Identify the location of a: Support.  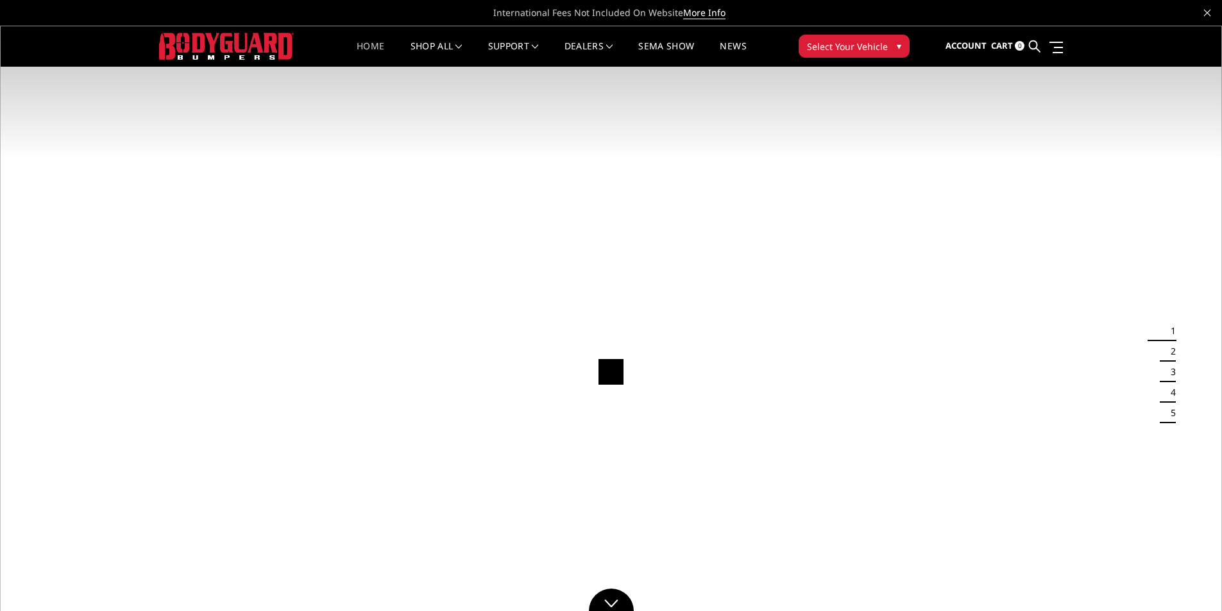
(513, 54).